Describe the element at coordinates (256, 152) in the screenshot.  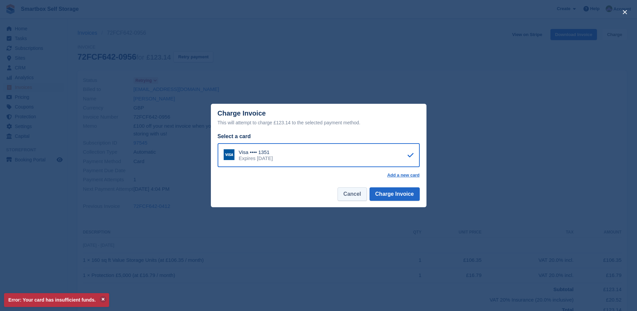
I see `div: Visa •••• 1351` at that location.